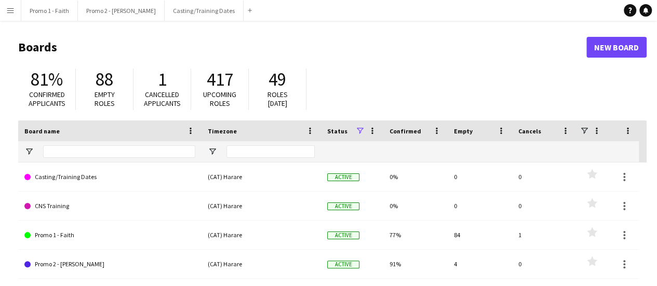 Image resolution: width=657 pixels, height=286 pixels. I want to click on span: 49, so click(277, 79).